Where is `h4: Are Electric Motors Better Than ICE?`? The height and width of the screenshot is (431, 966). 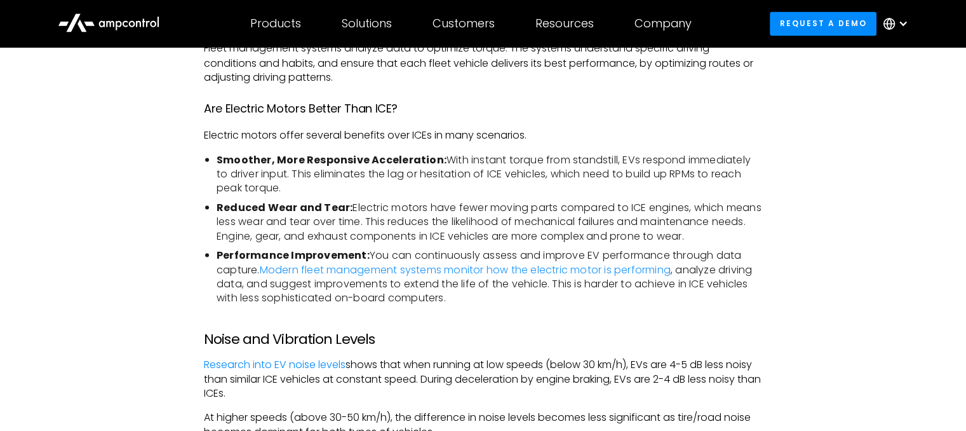
h4: Are Electric Motors Better Than ICE? is located at coordinates (483, 108).